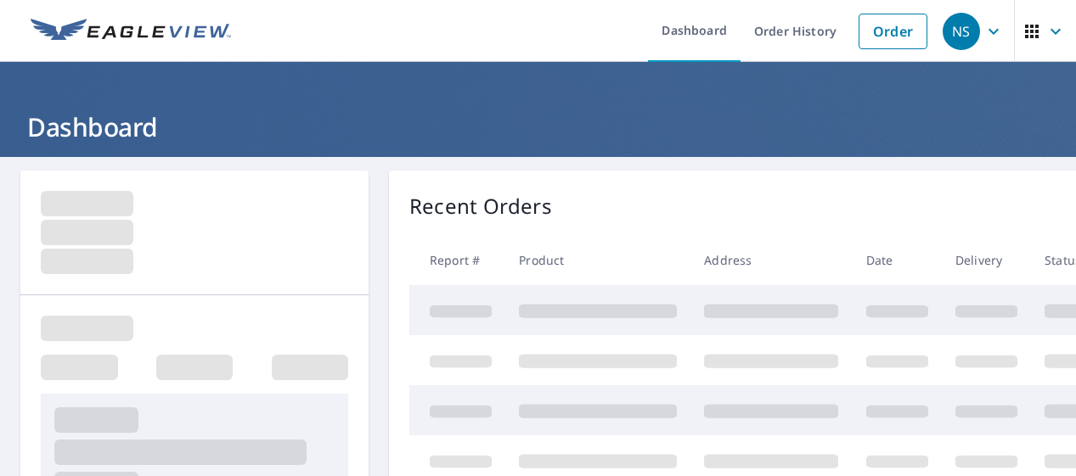  What do you see at coordinates (892, 31) in the screenshot?
I see `a: Order` at bounding box center [892, 31].